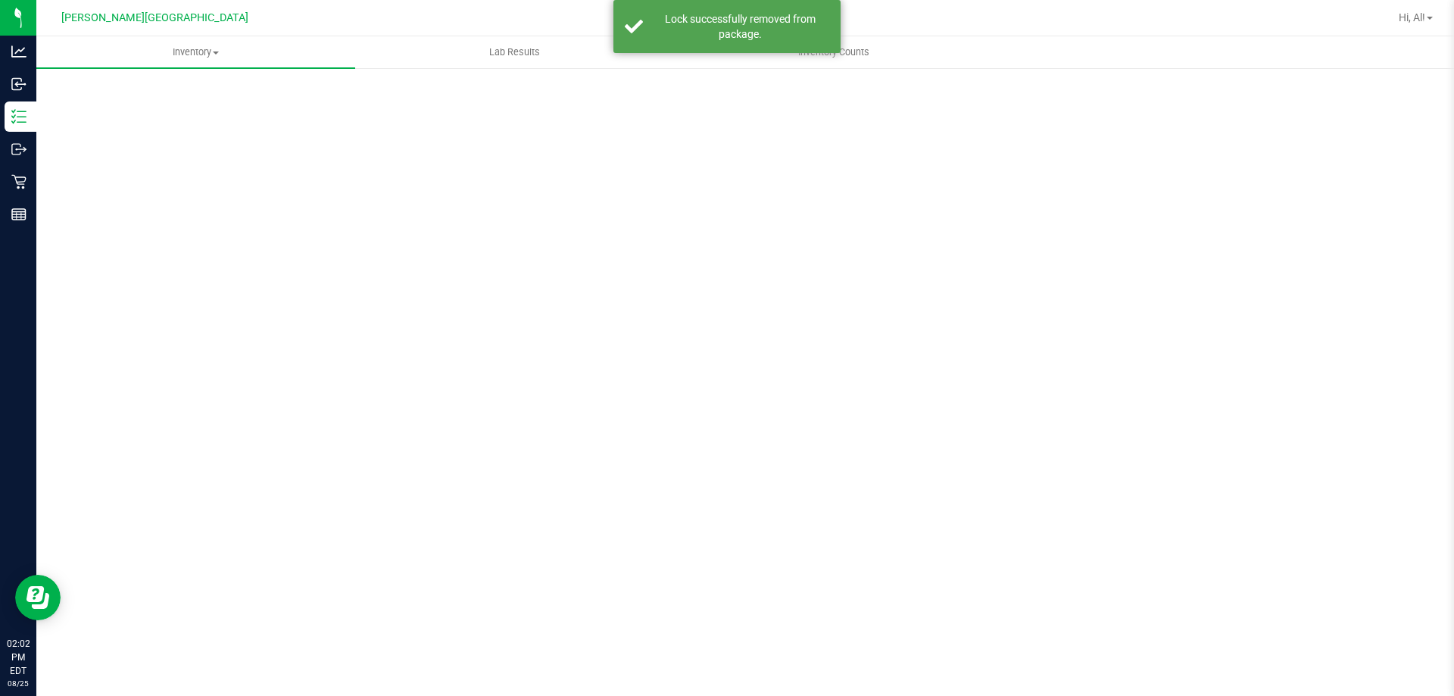  I want to click on p: 02:02 PM EDT, so click(18, 657).